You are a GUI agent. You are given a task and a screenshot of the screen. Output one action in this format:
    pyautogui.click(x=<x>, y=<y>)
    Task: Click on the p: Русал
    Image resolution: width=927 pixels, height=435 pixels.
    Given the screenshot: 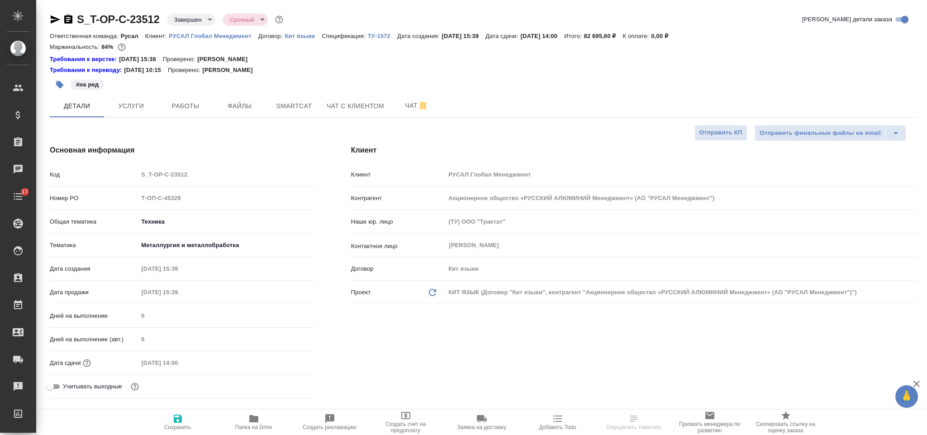 What is the action you would take?
    pyautogui.click(x=133, y=36)
    